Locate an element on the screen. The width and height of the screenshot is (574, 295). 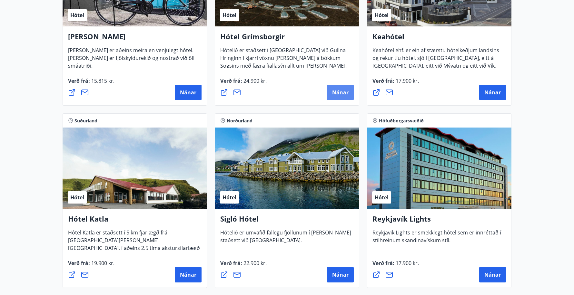
h4: Hótel Katla is located at coordinates (135, 222).